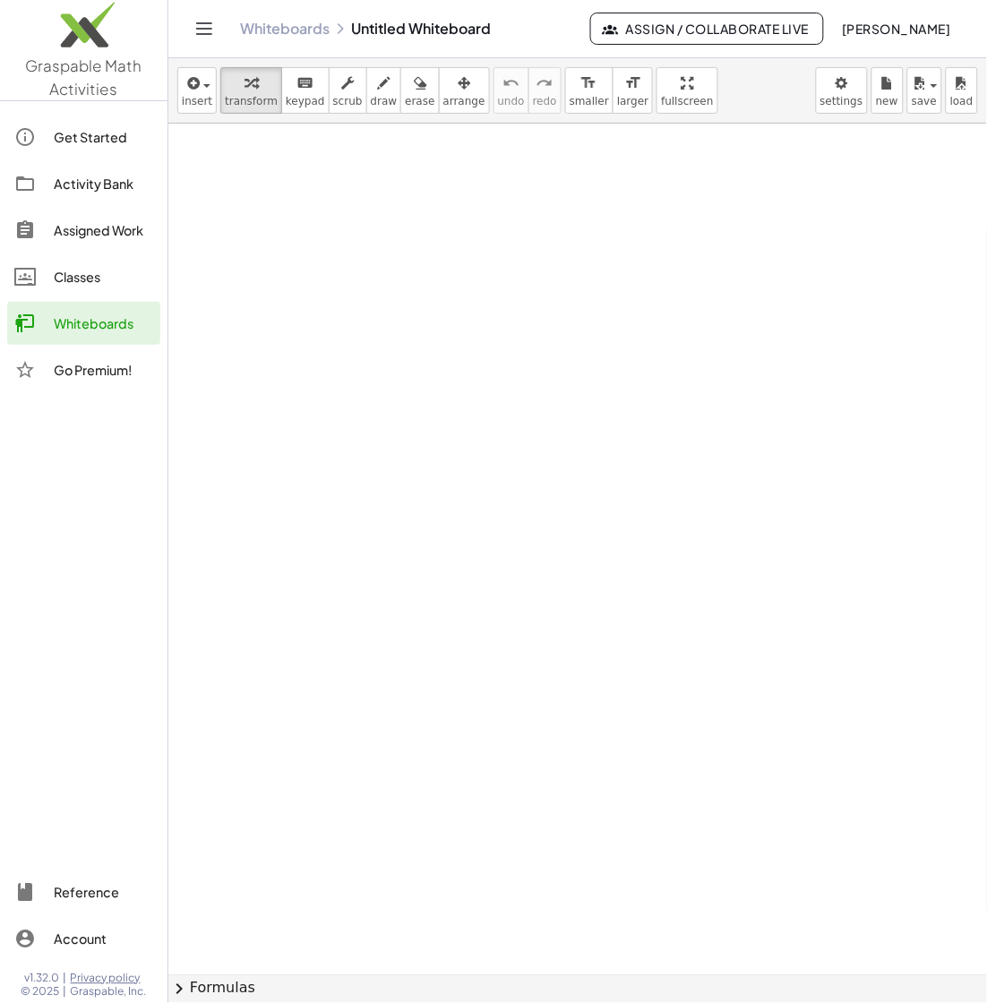 The height and width of the screenshot is (1003, 987). What do you see at coordinates (83, 893) in the screenshot?
I see `a: Reference` at bounding box center [83, 893].